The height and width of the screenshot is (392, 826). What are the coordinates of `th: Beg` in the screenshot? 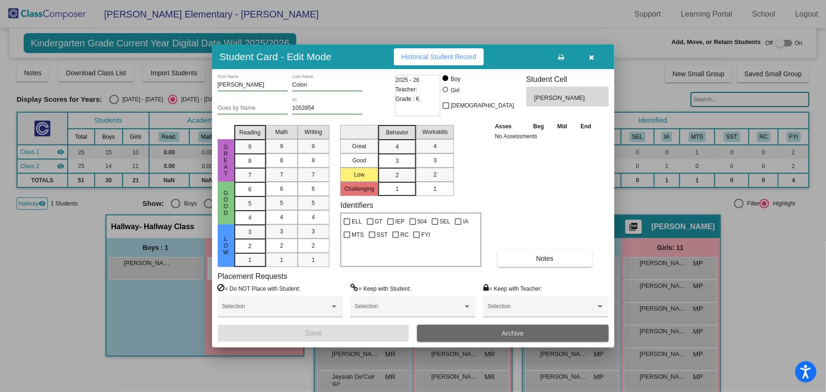 It's located at (539, 126).